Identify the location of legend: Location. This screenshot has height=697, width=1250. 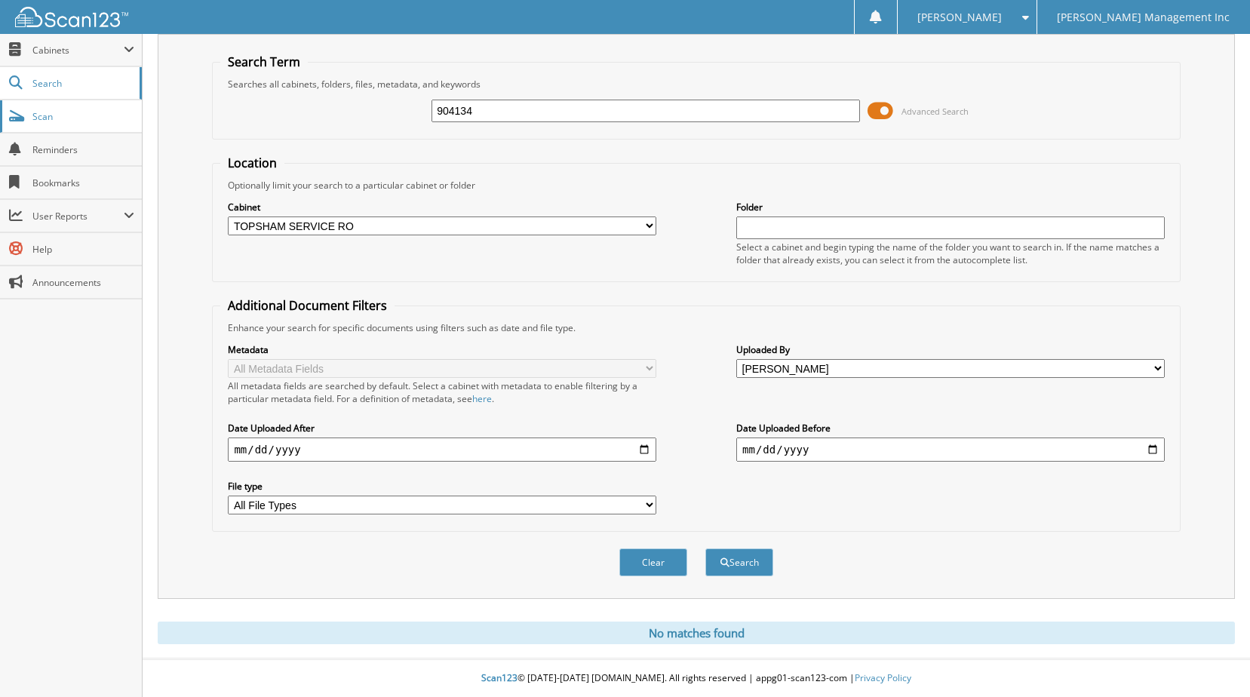
(252, 163).